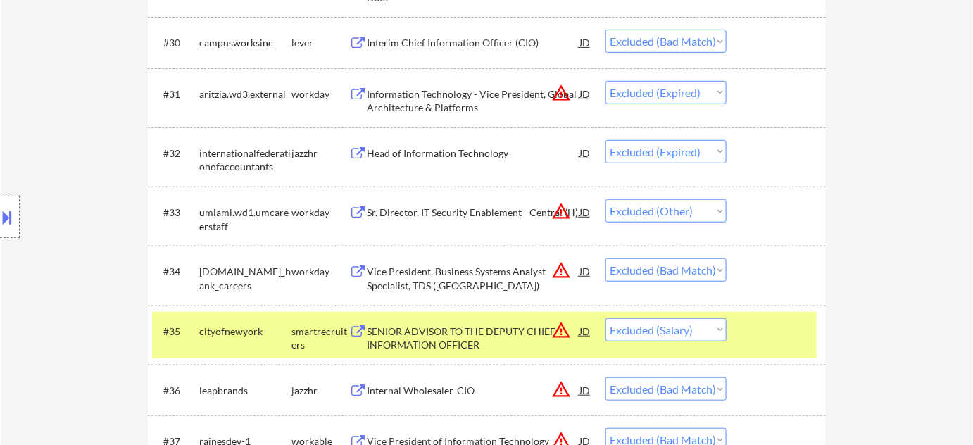 The height and width of the screenshot is (445, 973). What do you see at coordinates (175, 391) in the screenshot?
I see `div: #36` at bounding box center [175, 391].